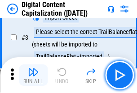  Describe the element at coordinates (91, 76) in the screenshot. I see `button: Skip` at that location.